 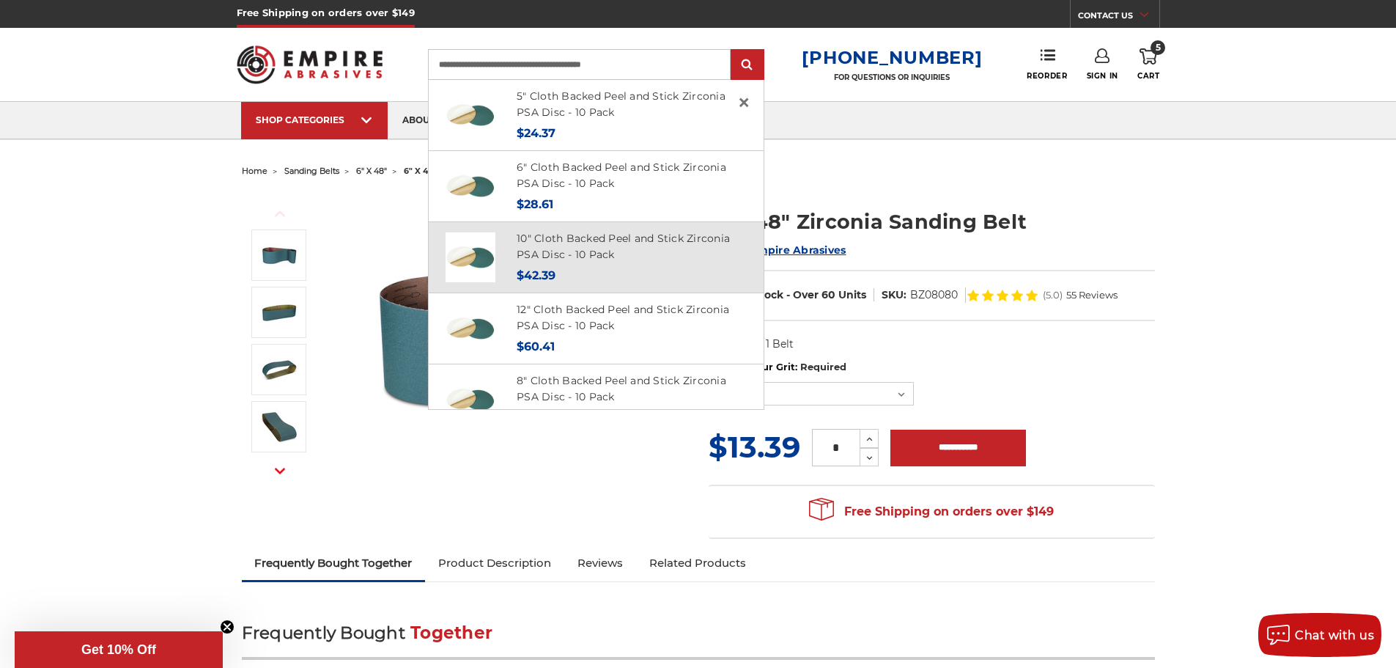 I want to click on span: 5, so click(x=1158, y=48).